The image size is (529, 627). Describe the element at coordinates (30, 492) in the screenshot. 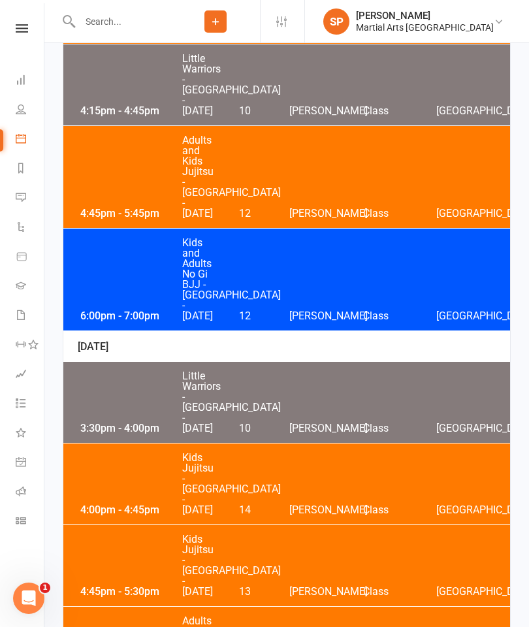

I see `a: Roll call kiosk mode` at that location.